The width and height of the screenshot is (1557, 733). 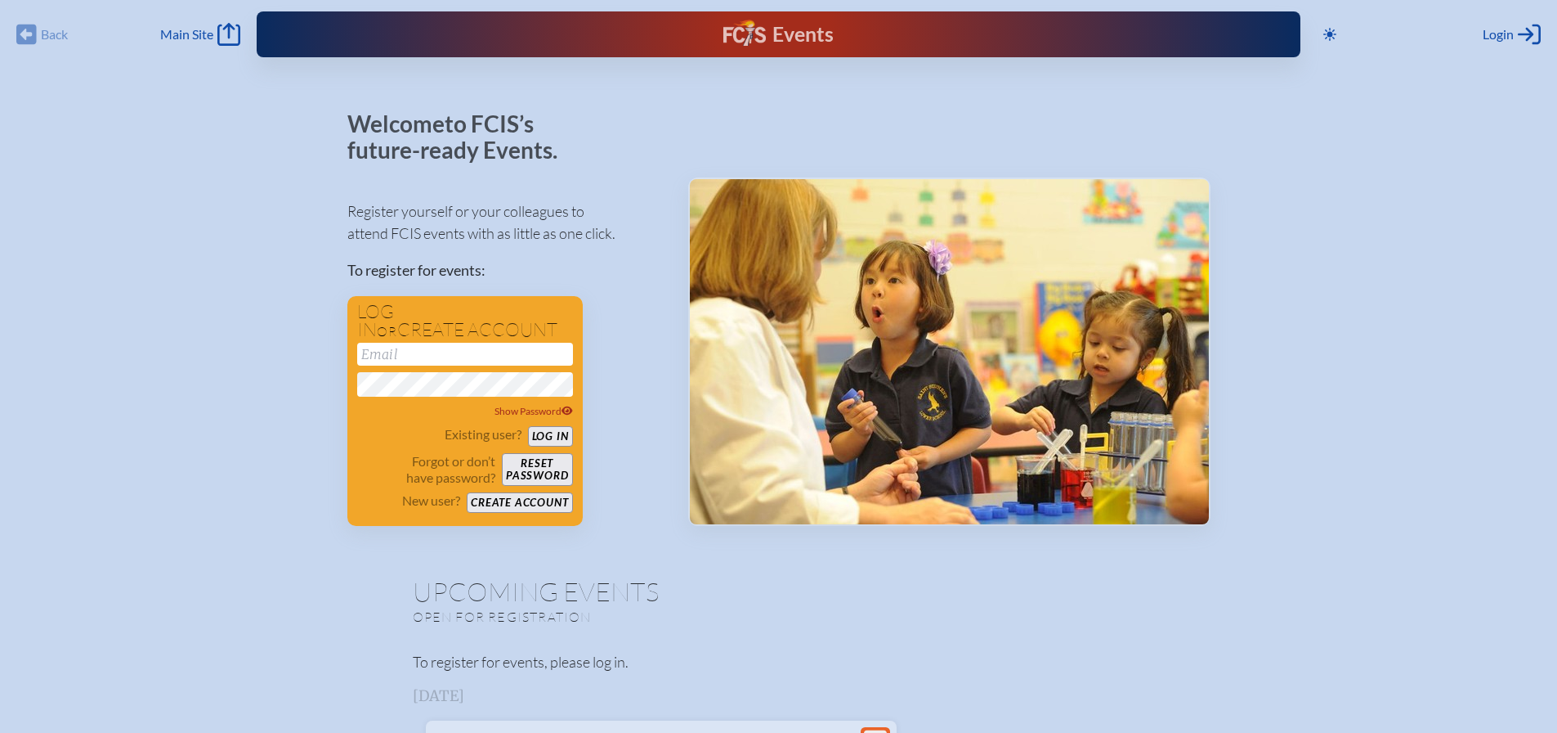 What do you see at coordinates (779, 661) in the screenshot?
I see `p: To register for events, please log in.` at bounding box center [779, 661].